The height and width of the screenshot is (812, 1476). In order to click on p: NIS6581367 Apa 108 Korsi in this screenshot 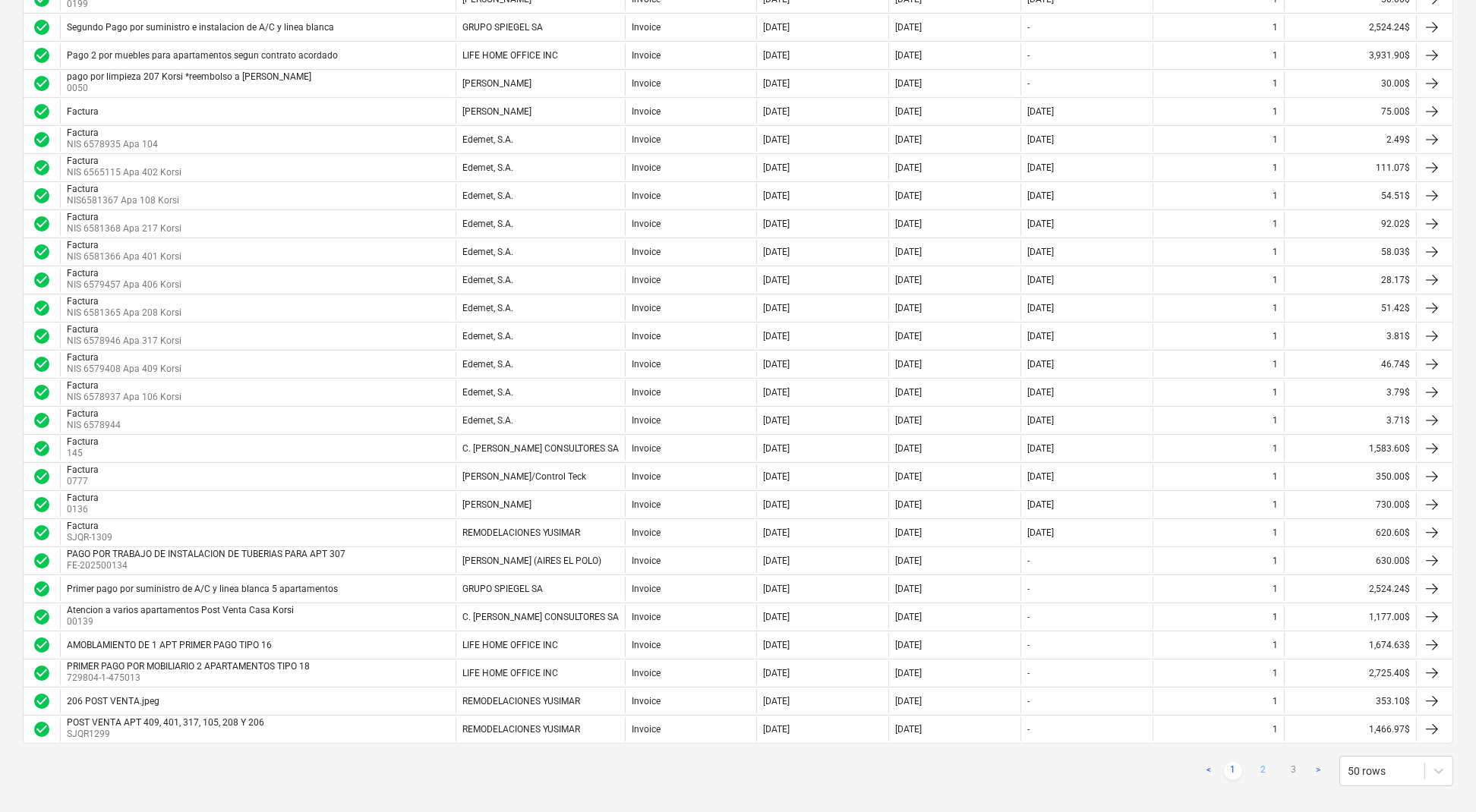, I will do `click(123, 200)`.